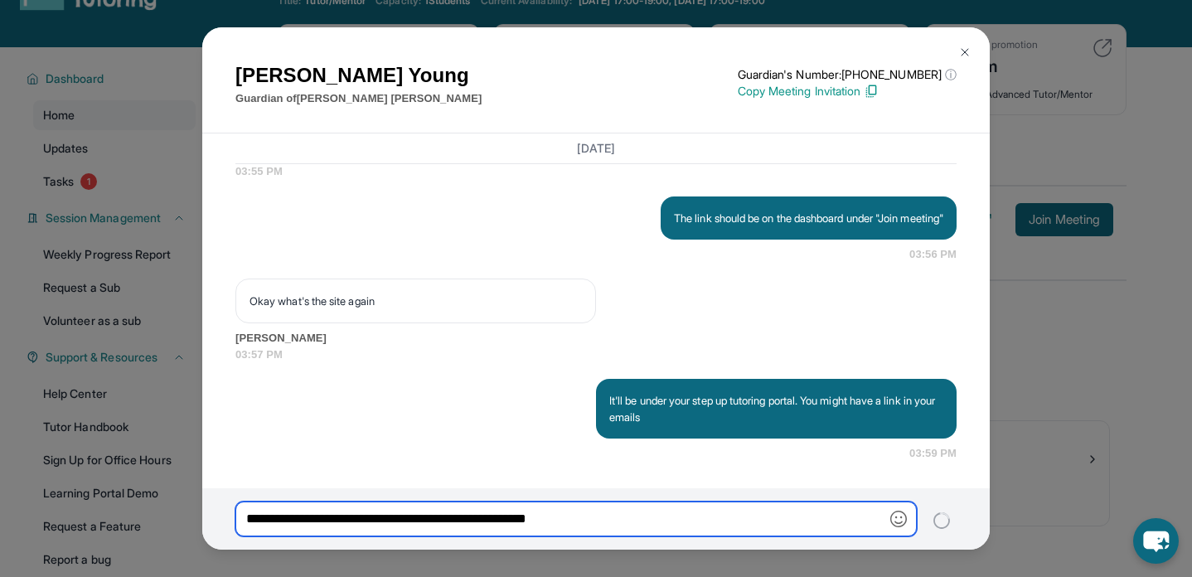 The width and height of the screenshot is (1192, 577). I want to click on button: chat-button, so click(1155, 540).